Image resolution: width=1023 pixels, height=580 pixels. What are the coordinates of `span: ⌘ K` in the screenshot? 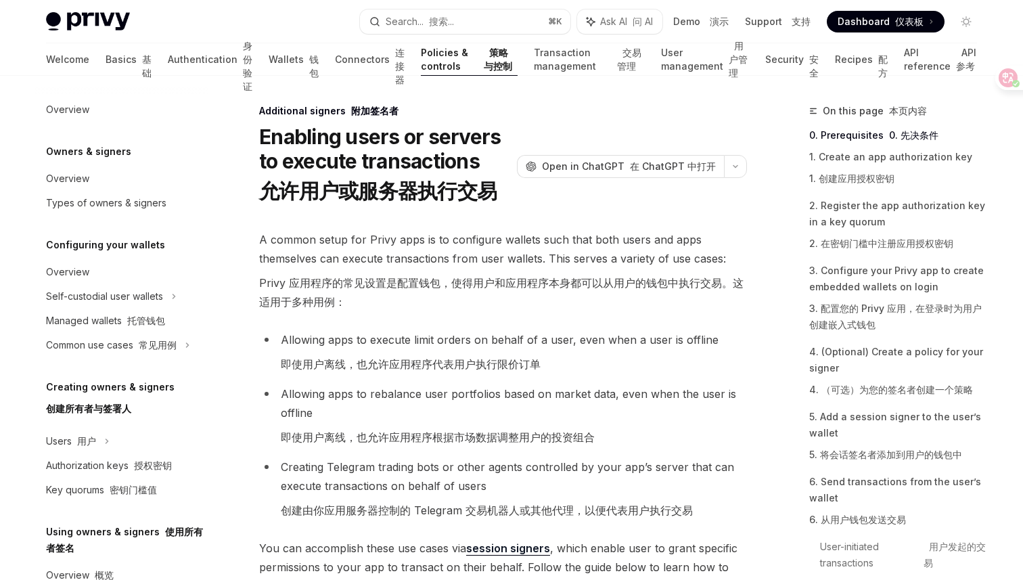 It's located at (555, 22).